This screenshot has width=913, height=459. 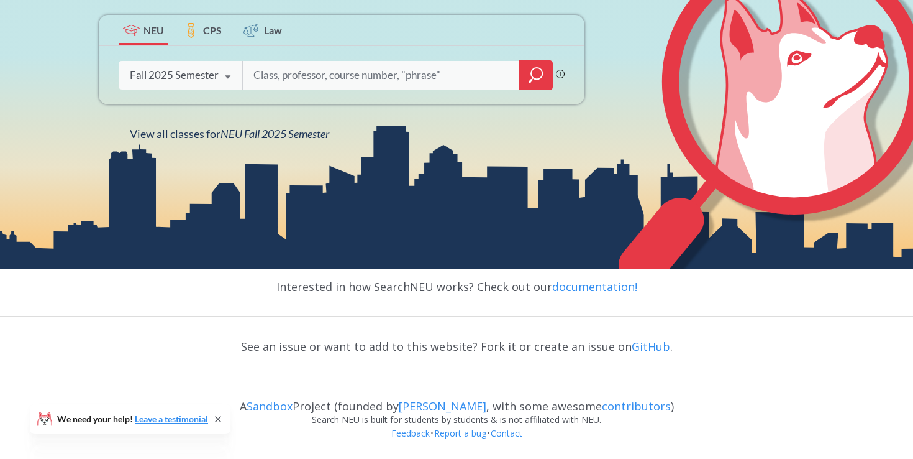 What do you see at coordinates (506, 432) in the screenshot?
I see `a: Contact` at bounding box center [506, 432].